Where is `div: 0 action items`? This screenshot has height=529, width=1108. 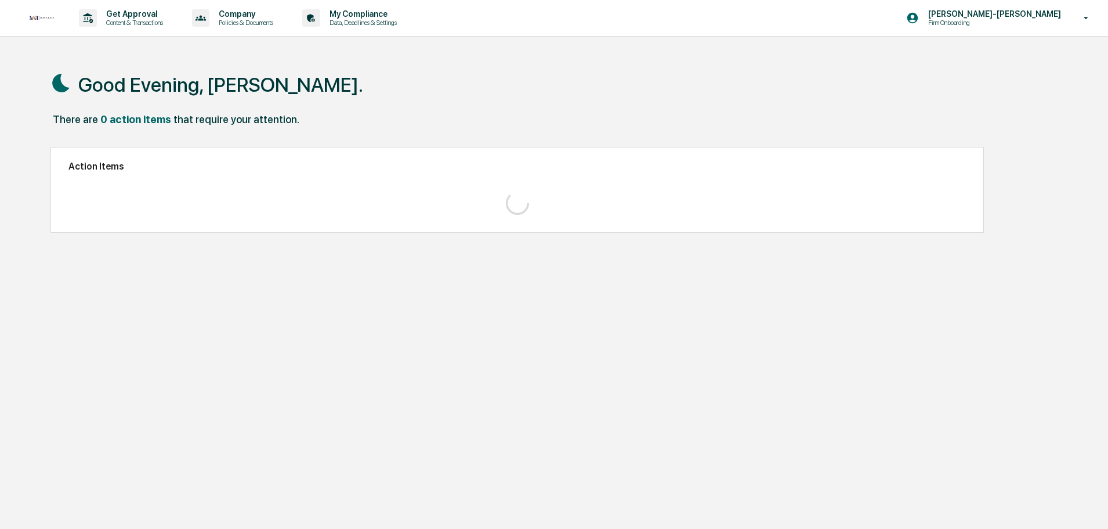 div: 0 action items is located at coordinates (136, 119).